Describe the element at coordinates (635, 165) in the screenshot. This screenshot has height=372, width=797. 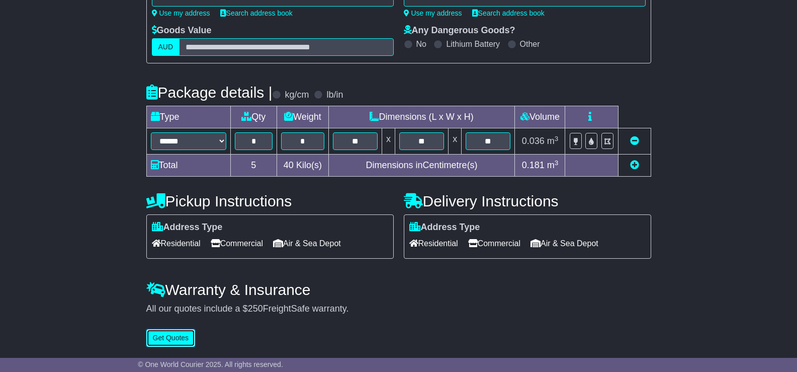
I see `a: Add new item` at that location.